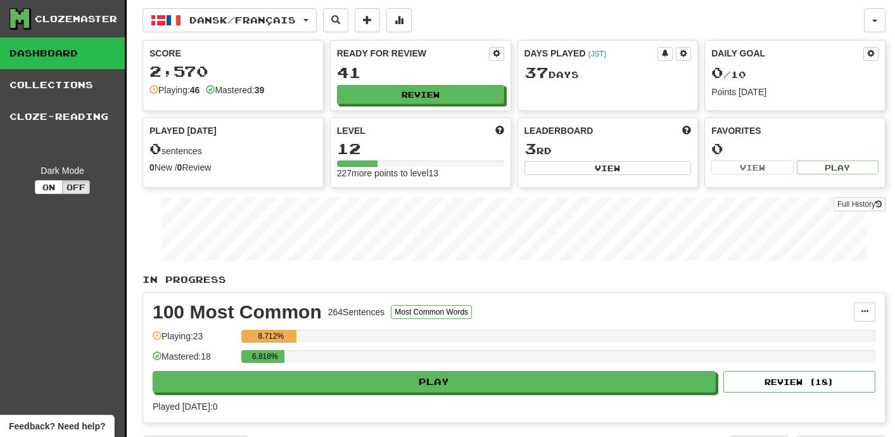 Image resolution: width=895 pixels, height=437 pixels. Describe the element at coordinates (195, 90) in the screenshot. I see `strong: 46` at that location.